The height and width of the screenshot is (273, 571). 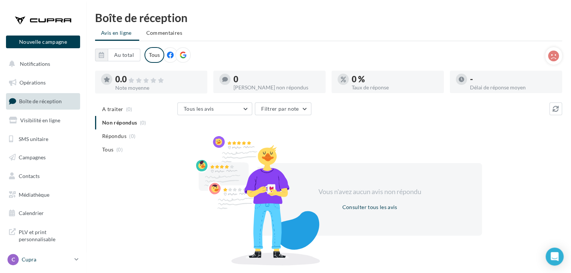 What do you see at coordinates (31, 213) in the screenshot?
I see `span: Calendrier` at bounding box center [31, 213].